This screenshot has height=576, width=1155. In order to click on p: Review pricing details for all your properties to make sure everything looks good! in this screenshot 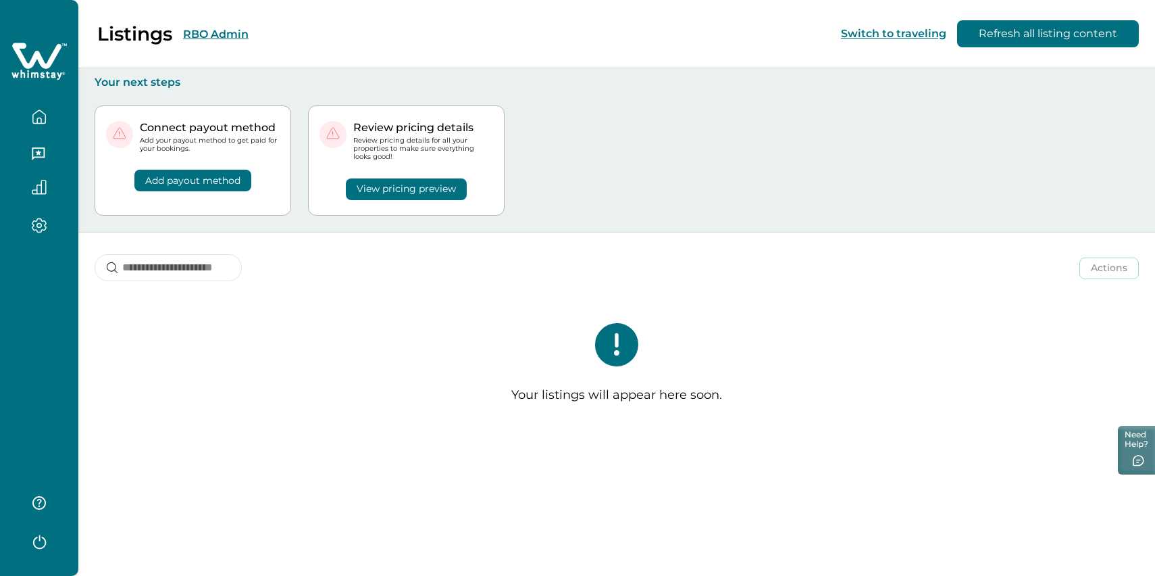, I will do `click(423, 149)`.